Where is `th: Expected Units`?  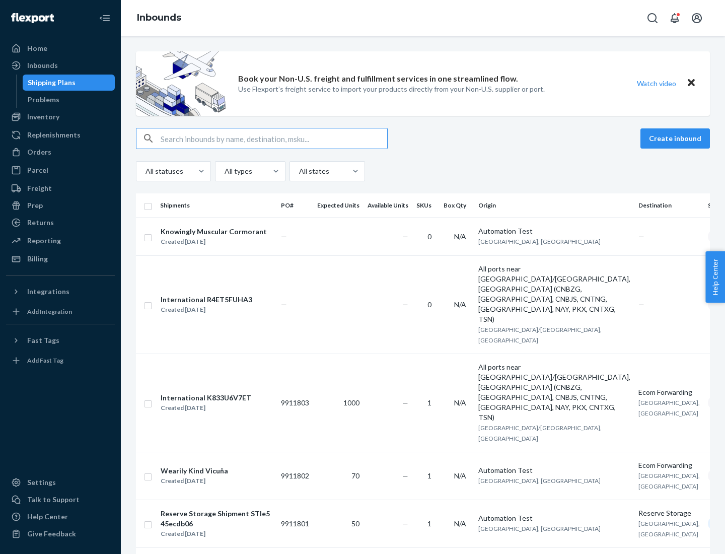 th: Expected Units is located at coordinates (338, 205).